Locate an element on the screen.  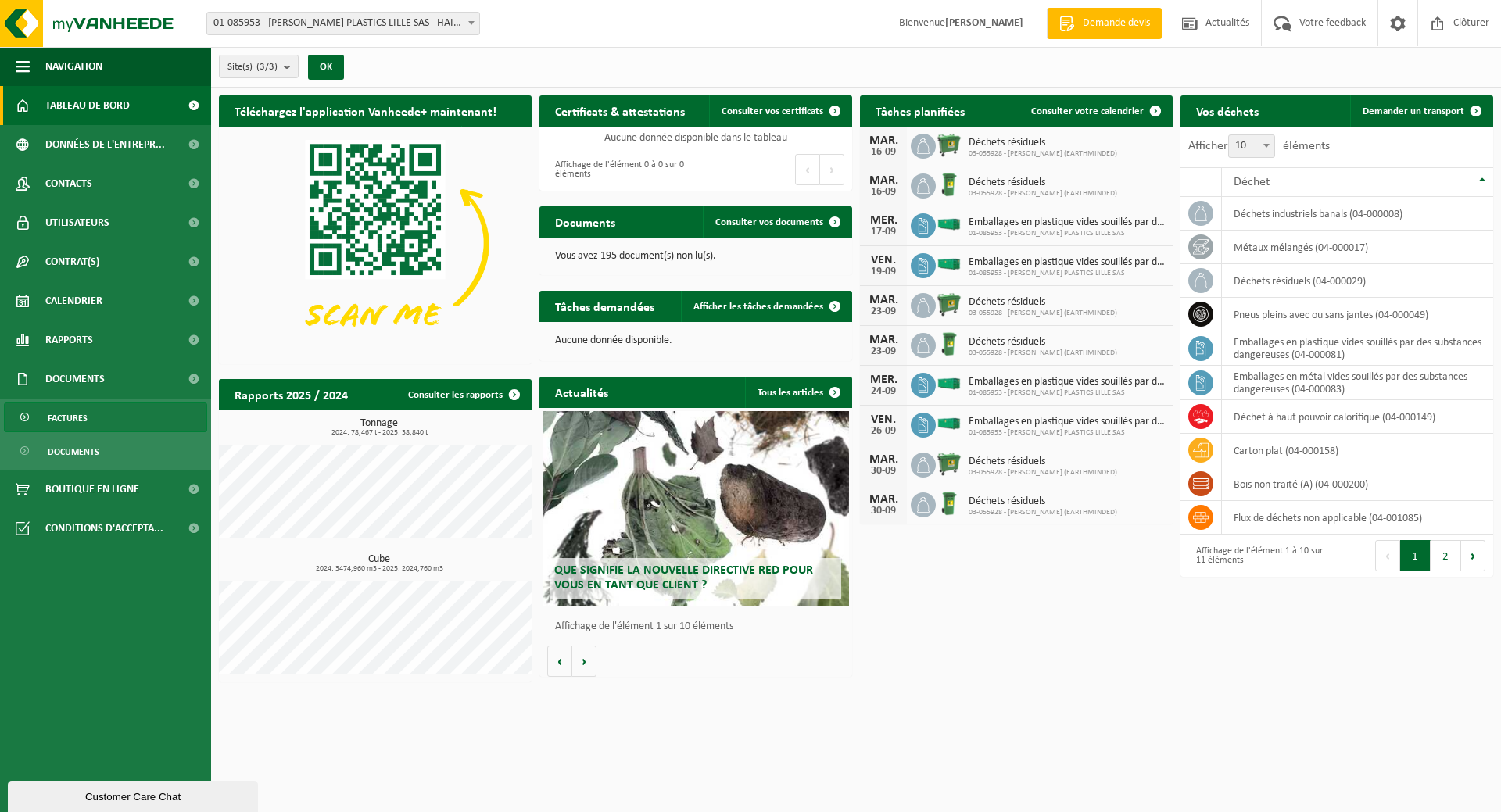
button: Previous is located at coordinates (1388, 556).